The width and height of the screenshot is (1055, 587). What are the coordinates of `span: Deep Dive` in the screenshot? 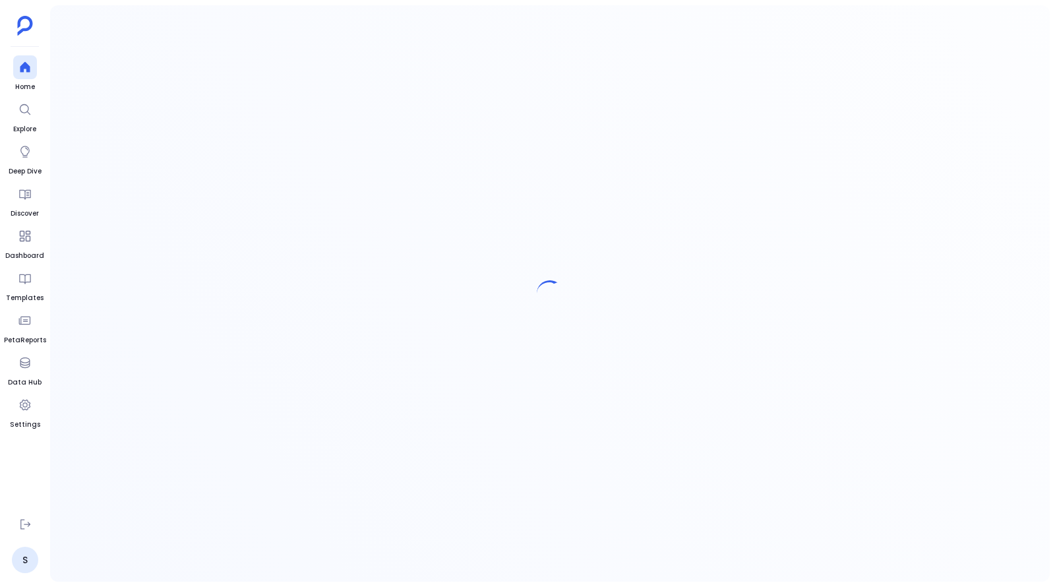 It's located at (25, 171).